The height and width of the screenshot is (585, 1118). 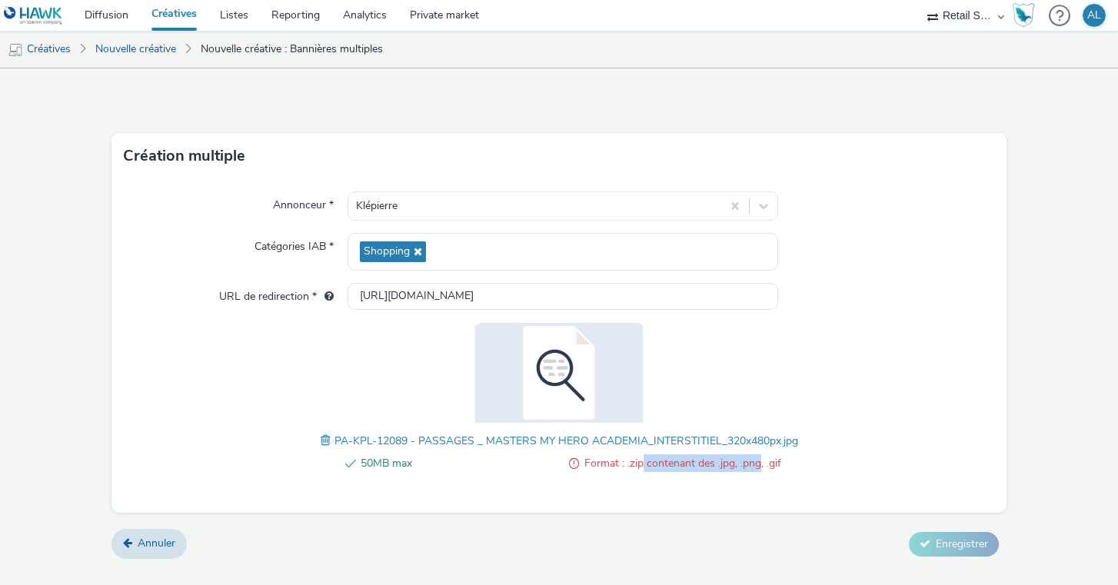 What do you see at coordinates (303, 202) in the screenshot?
I see `label: Annonceur *` at bounding box center [303, 202].